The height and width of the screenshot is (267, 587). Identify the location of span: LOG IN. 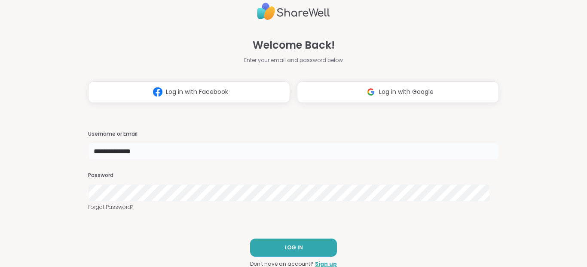
(294, 247).